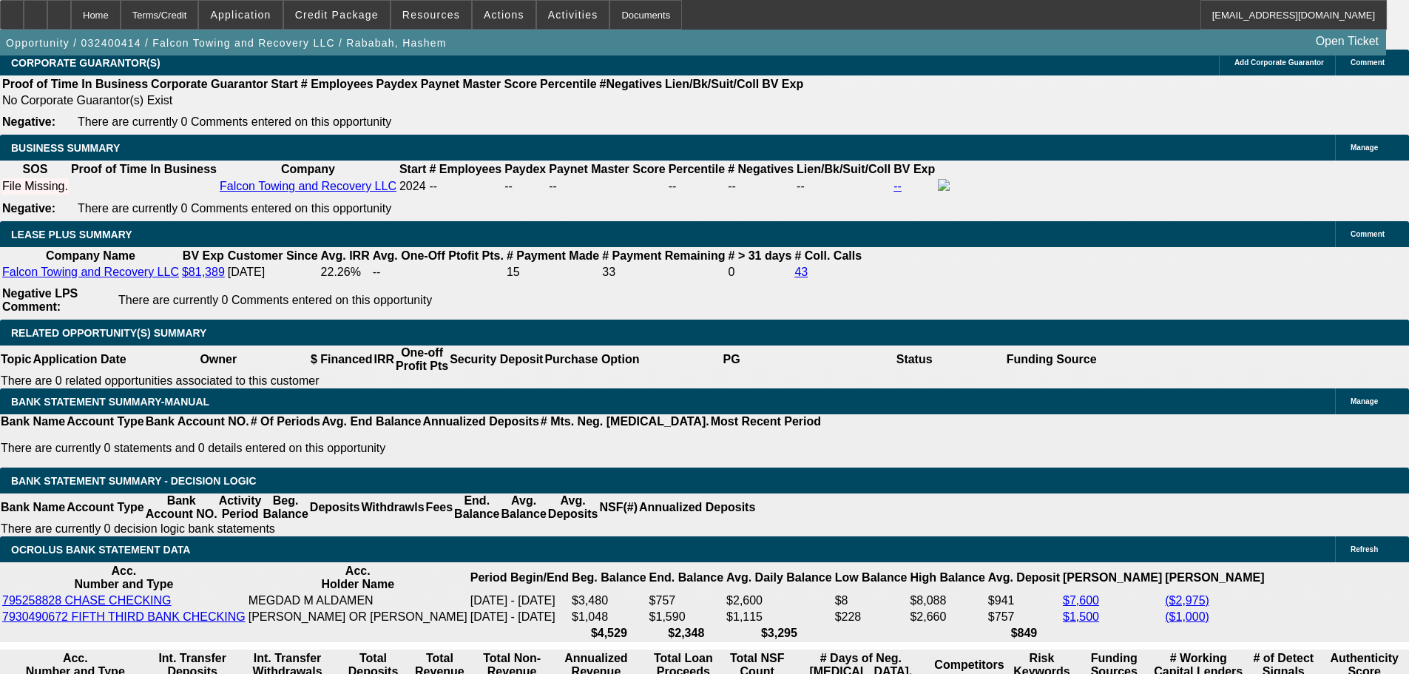 Image resolution: width=1409 pixels, height=674 pixels. Describe the element at coordinates (79, 360) in the screenshot. I see `th: Application Date` at that location.